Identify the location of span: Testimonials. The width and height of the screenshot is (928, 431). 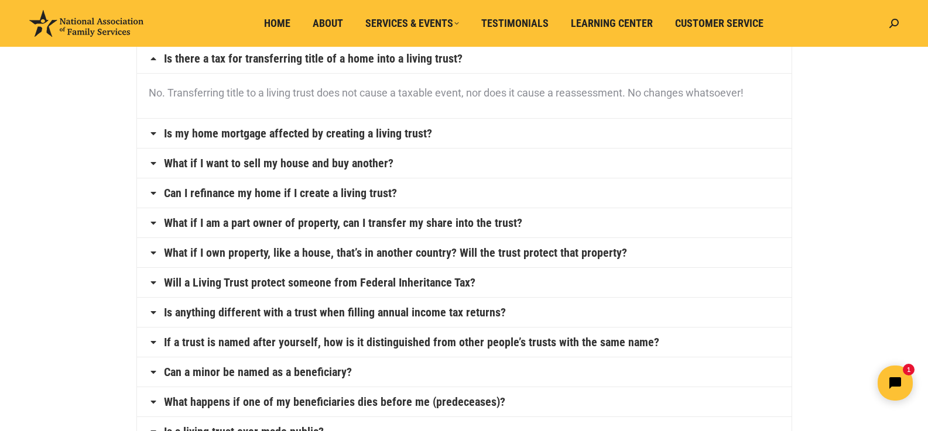
(515, 23).